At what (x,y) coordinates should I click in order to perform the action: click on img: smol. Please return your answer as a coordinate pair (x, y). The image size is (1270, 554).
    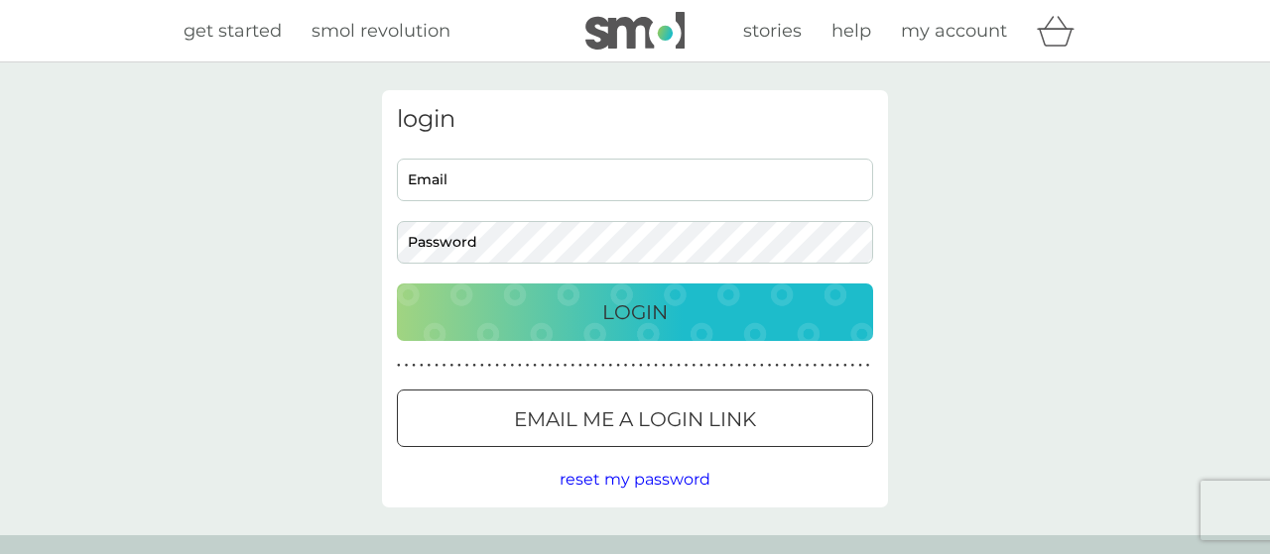
    Looking at the image, I should click on (635, 31).